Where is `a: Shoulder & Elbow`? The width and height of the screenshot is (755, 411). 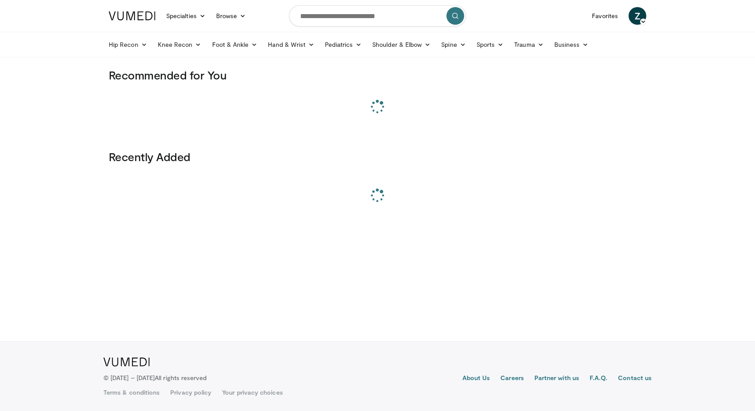
a: Shoulder & Elbow is located at coordinates (401, 45).